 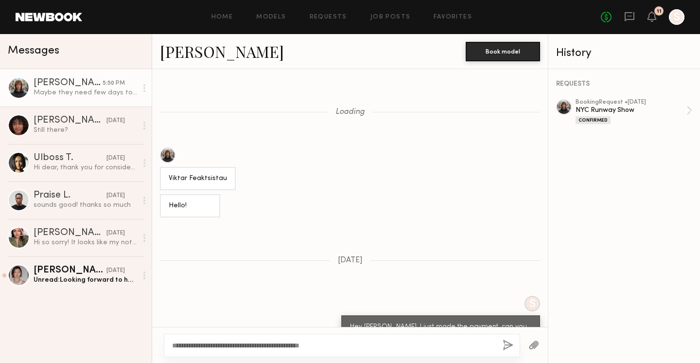 What do you see at coordinates (503, 52) in the screenshot?
I see `button: Book model` at bounding box center [503, 52].